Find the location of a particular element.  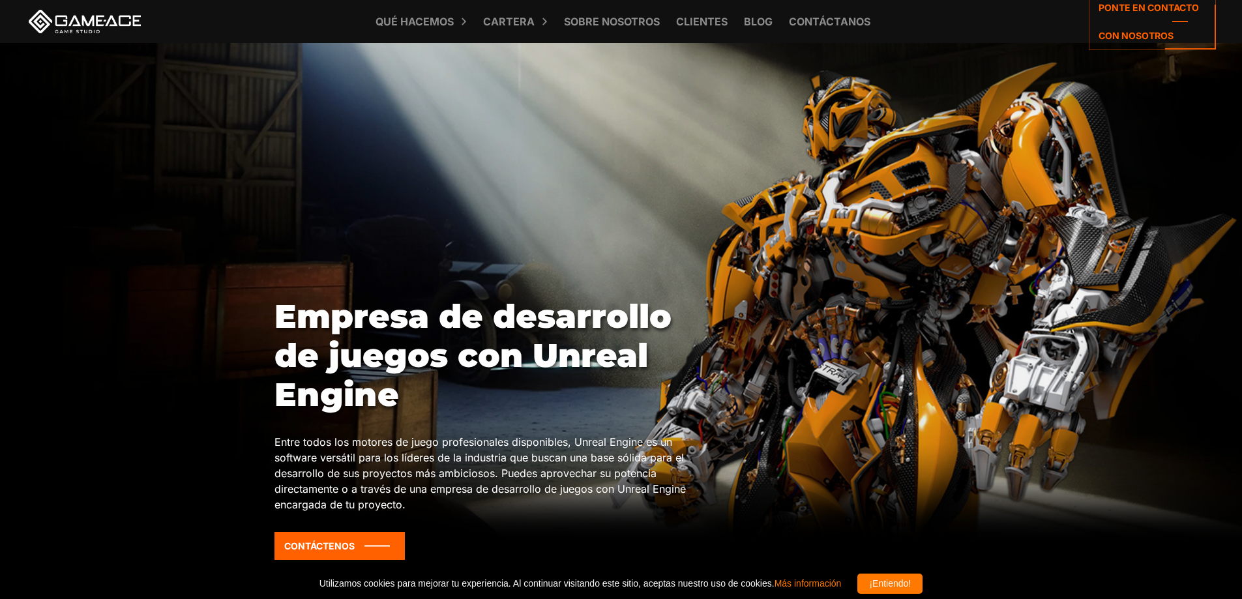

font: Empresa de desarrollo de juegos con Unreal Engine is located at coordinates (473, 355).